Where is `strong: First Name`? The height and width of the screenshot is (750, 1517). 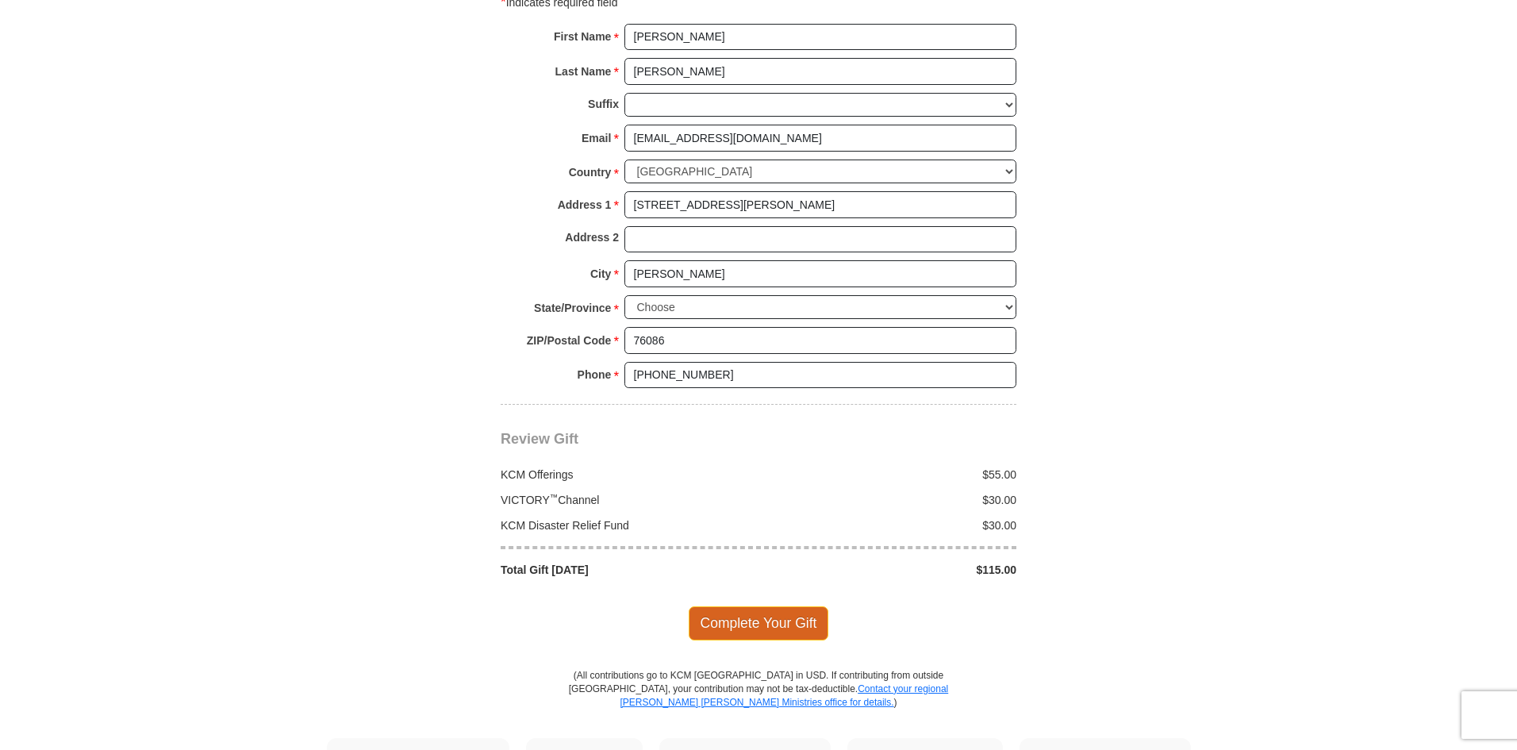
strong: First Name is located at coordinates (582, 36).